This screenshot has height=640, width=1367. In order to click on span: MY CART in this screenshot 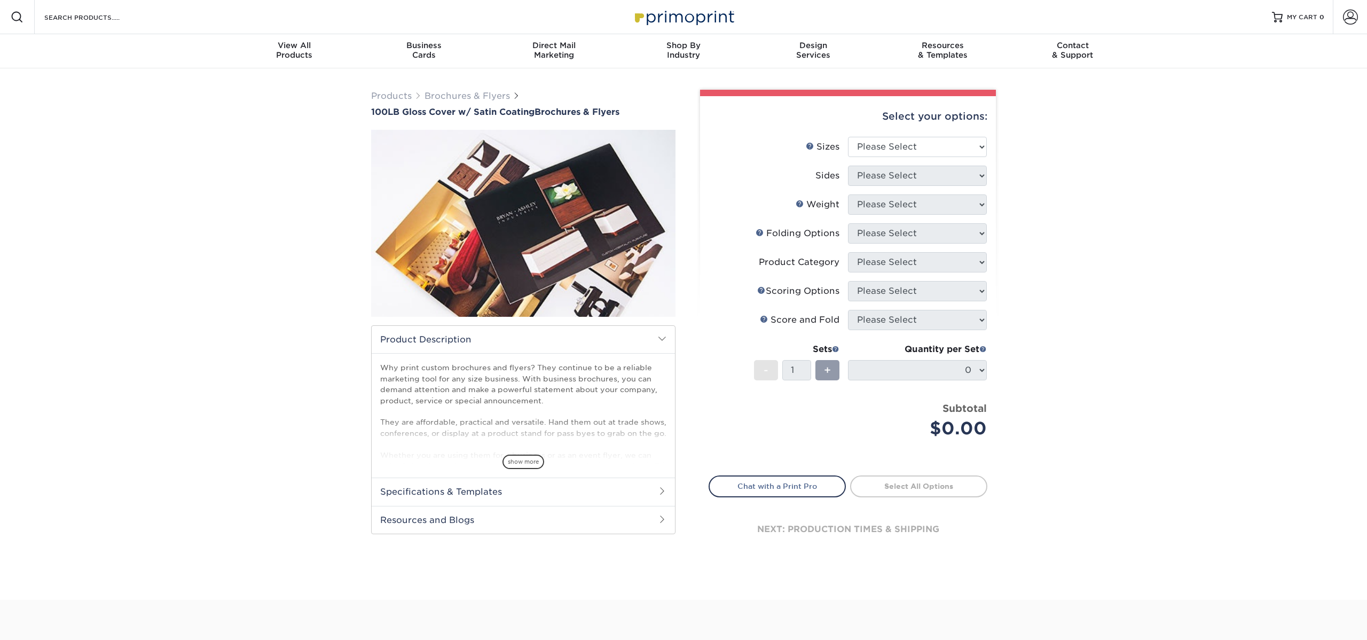, I will do `click(1302, 17)`.